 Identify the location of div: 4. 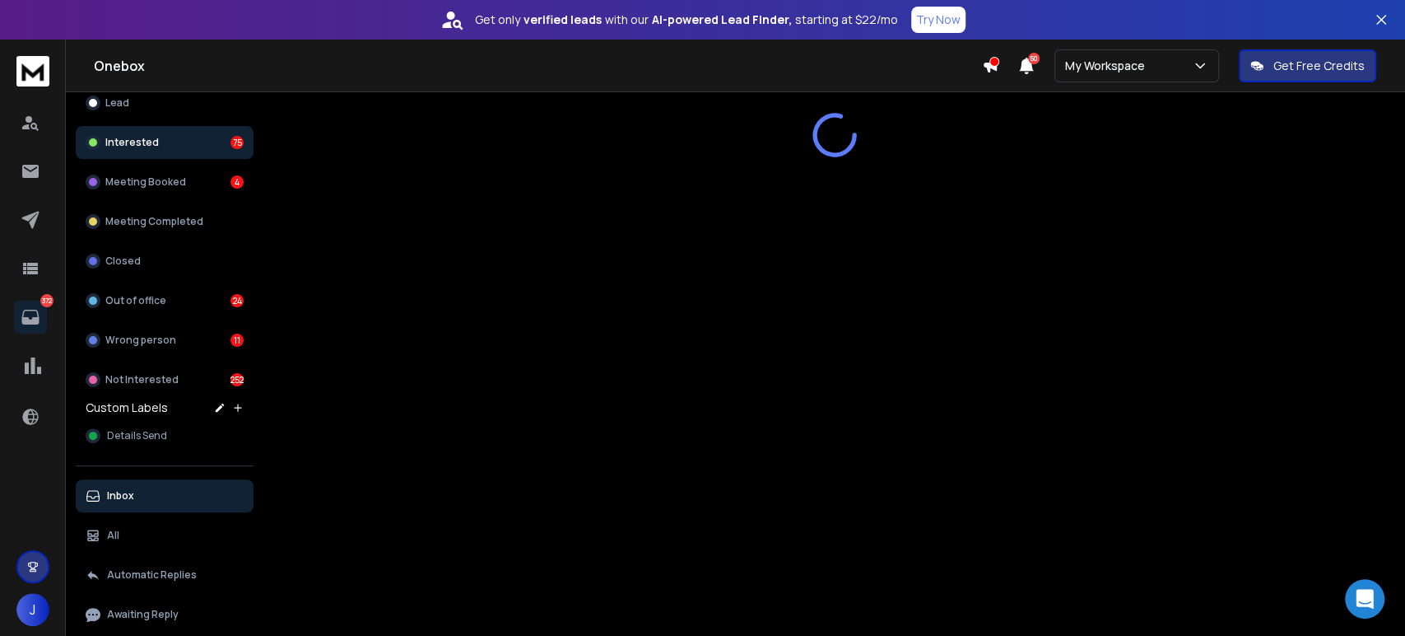
(237, 182).